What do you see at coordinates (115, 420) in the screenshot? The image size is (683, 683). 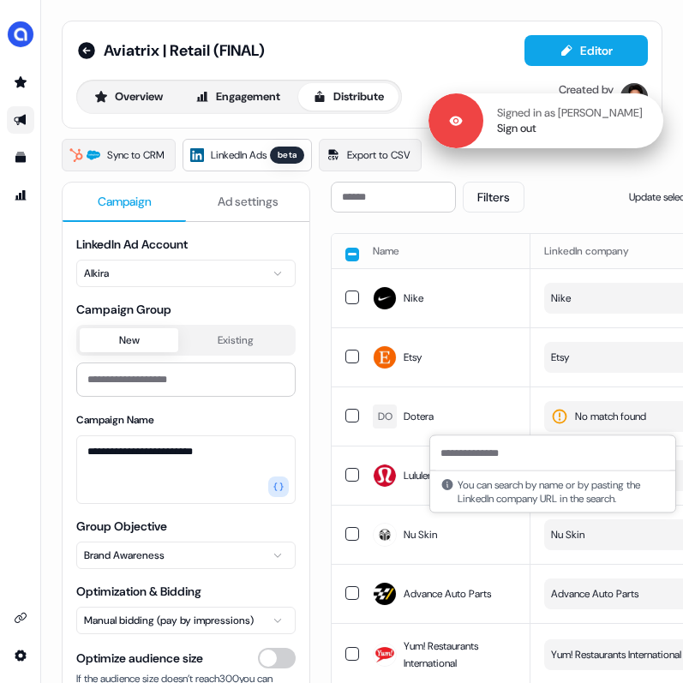 I see `label: Campaign Name` at bounding box center [115, 420].